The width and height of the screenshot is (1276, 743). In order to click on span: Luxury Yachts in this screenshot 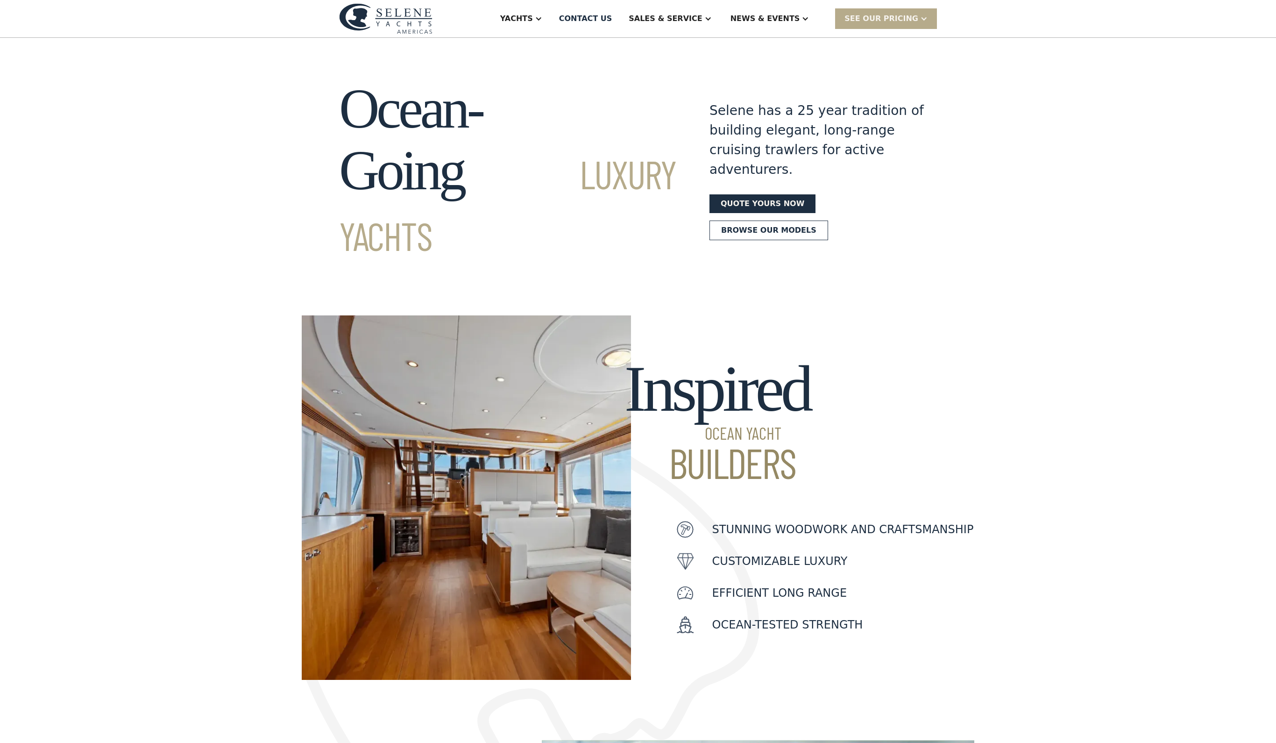, I will do `click(507, 204)`.